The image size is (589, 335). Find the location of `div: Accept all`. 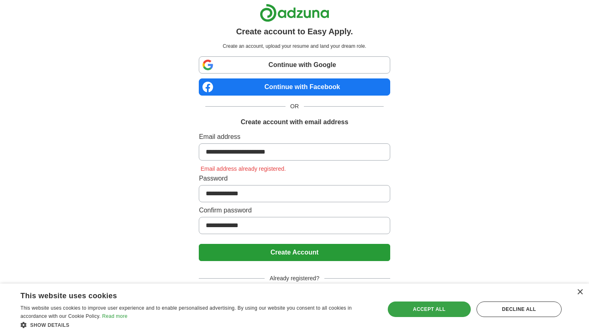

div: Accept all is located at coordinates (429, 310).